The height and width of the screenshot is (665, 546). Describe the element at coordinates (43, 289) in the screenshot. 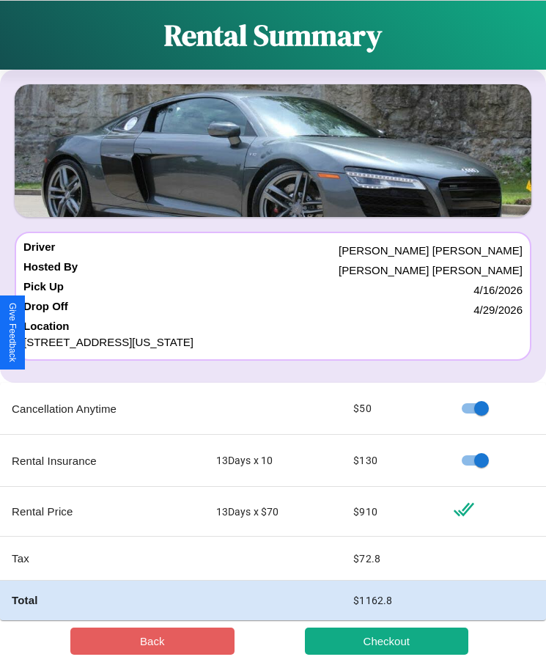

I see `h4: Pick Up` at that location.